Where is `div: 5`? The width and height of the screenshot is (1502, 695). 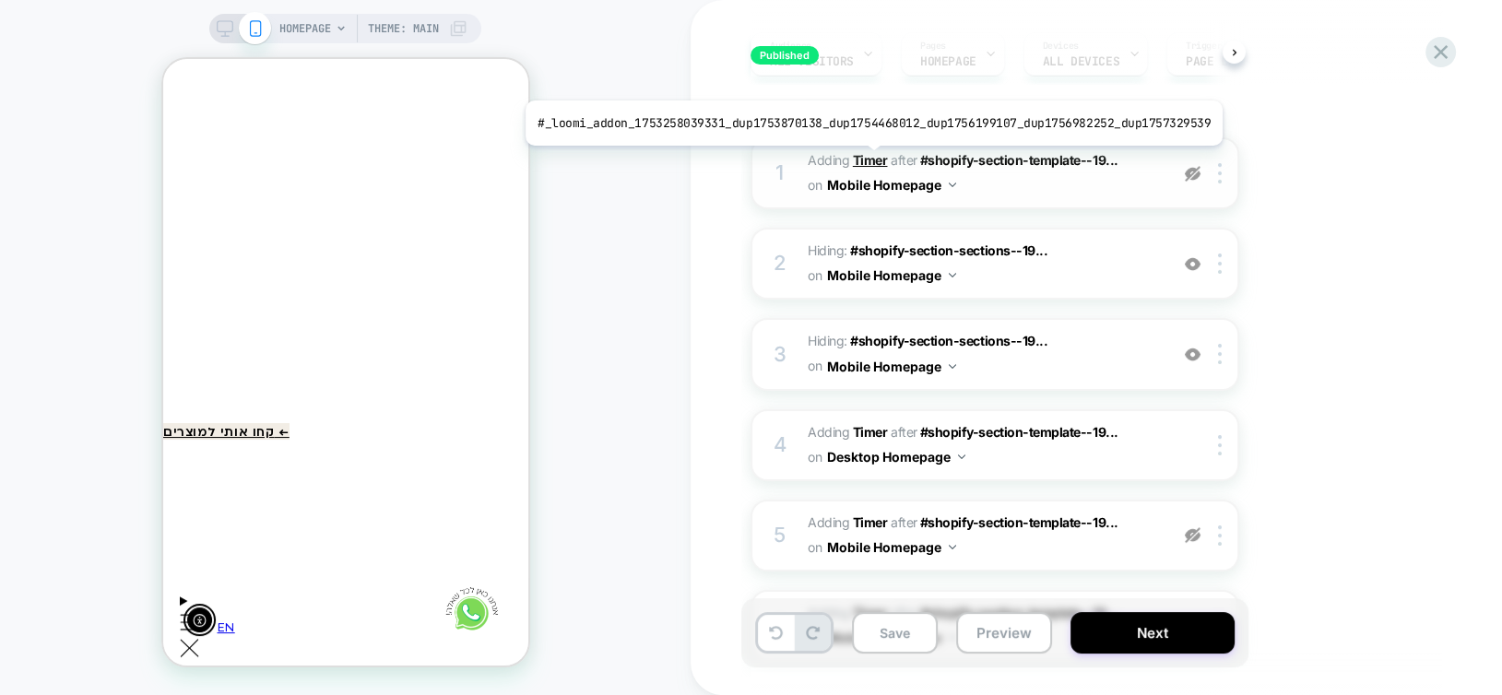 div: 5 is located at coordinates (780, 536).